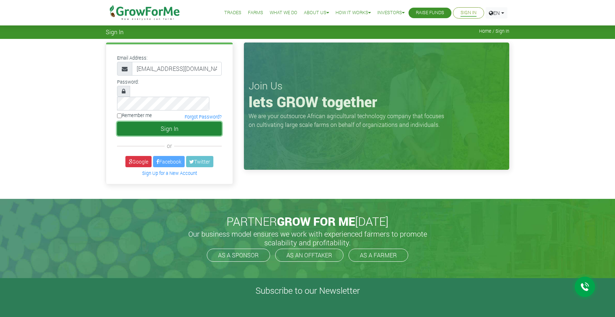 The height and width of the screenshot is (317, 615). Describe the element at coordinates (378, 255) in the screenshot. I see `a: AS A FARMER` at that location.